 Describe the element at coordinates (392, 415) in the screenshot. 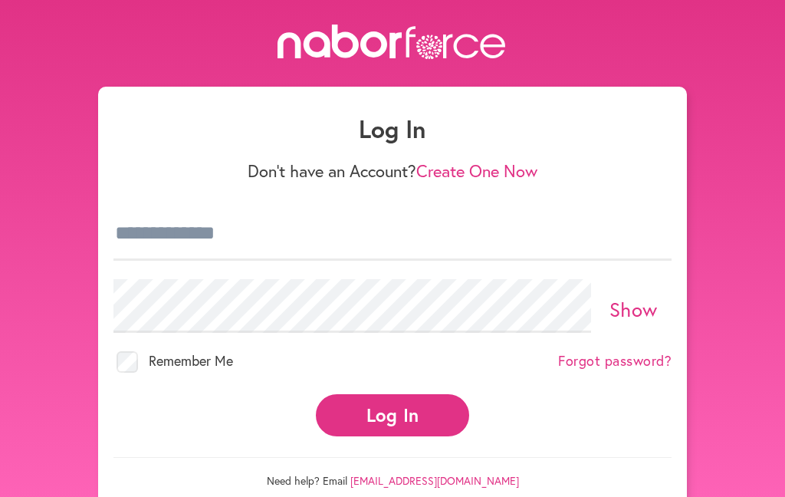

I see `button: Log In` at that location.